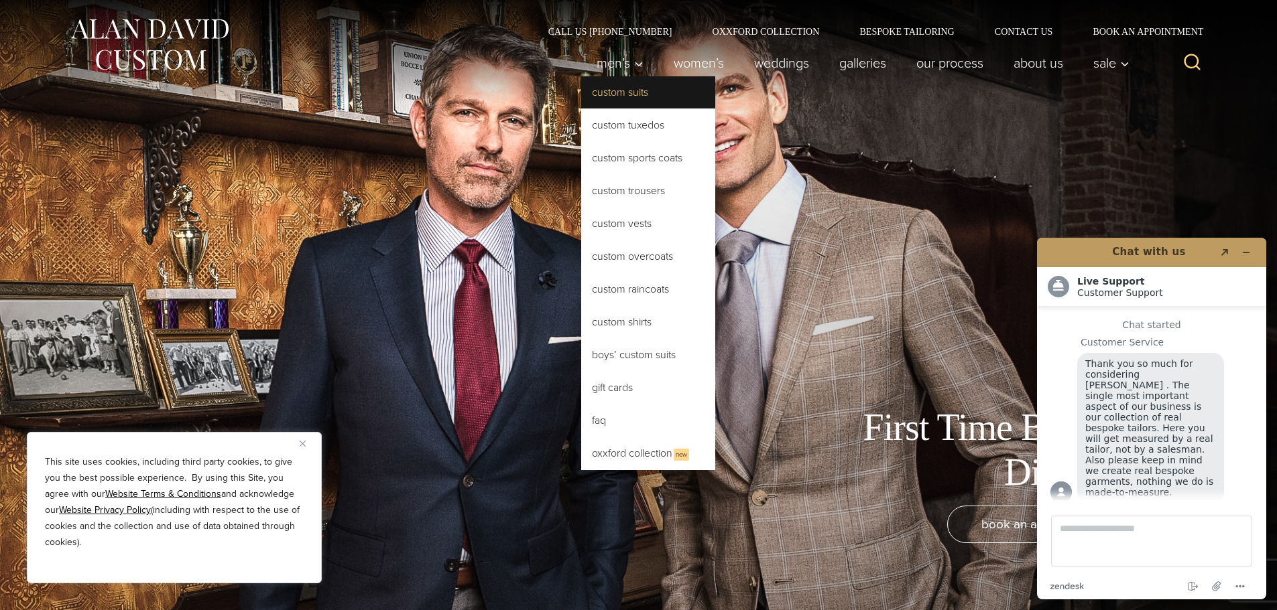 The height and width of the screenshot is (610, 1277). What do you see at coordinates (648, 421) in the screenshot?
I see `a: FAQ` at bounding box center [648, 421].